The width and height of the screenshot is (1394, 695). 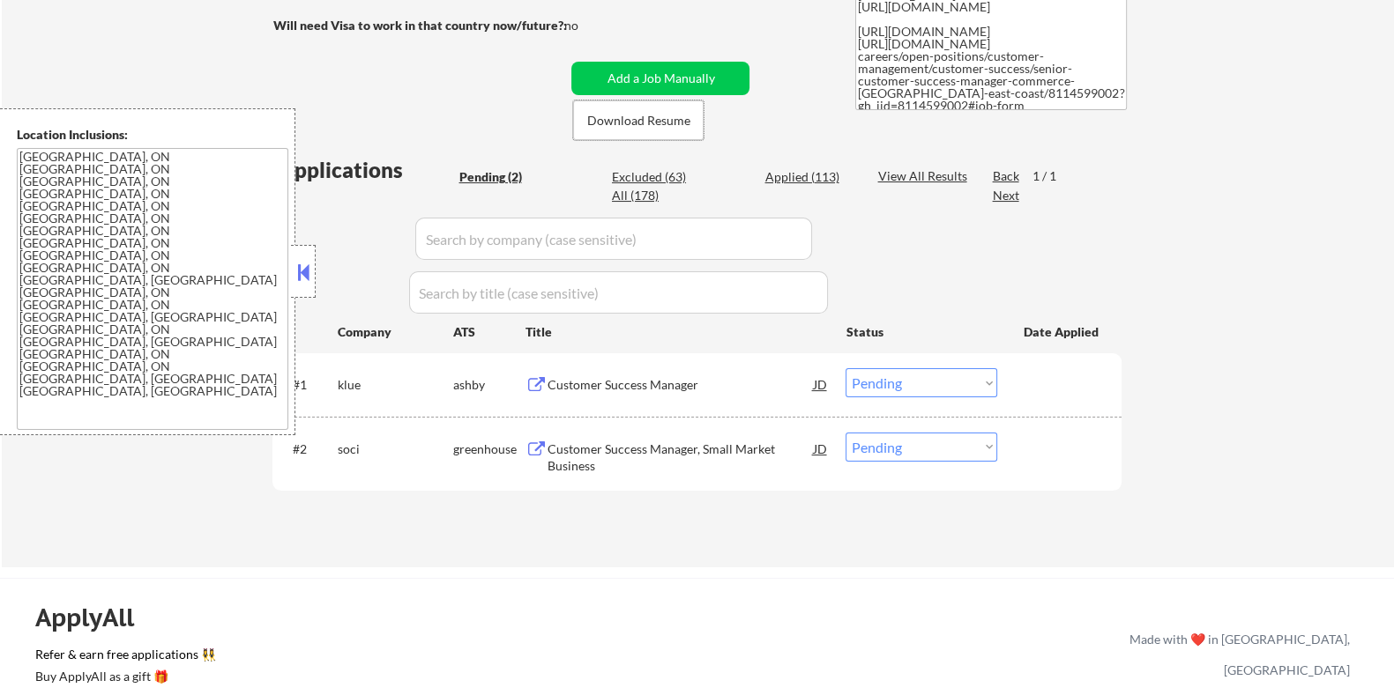 What do you see at coordinates (502, 177) in the screenshot?
I see `div: Pending (2)` at bounding box center [502, 177].